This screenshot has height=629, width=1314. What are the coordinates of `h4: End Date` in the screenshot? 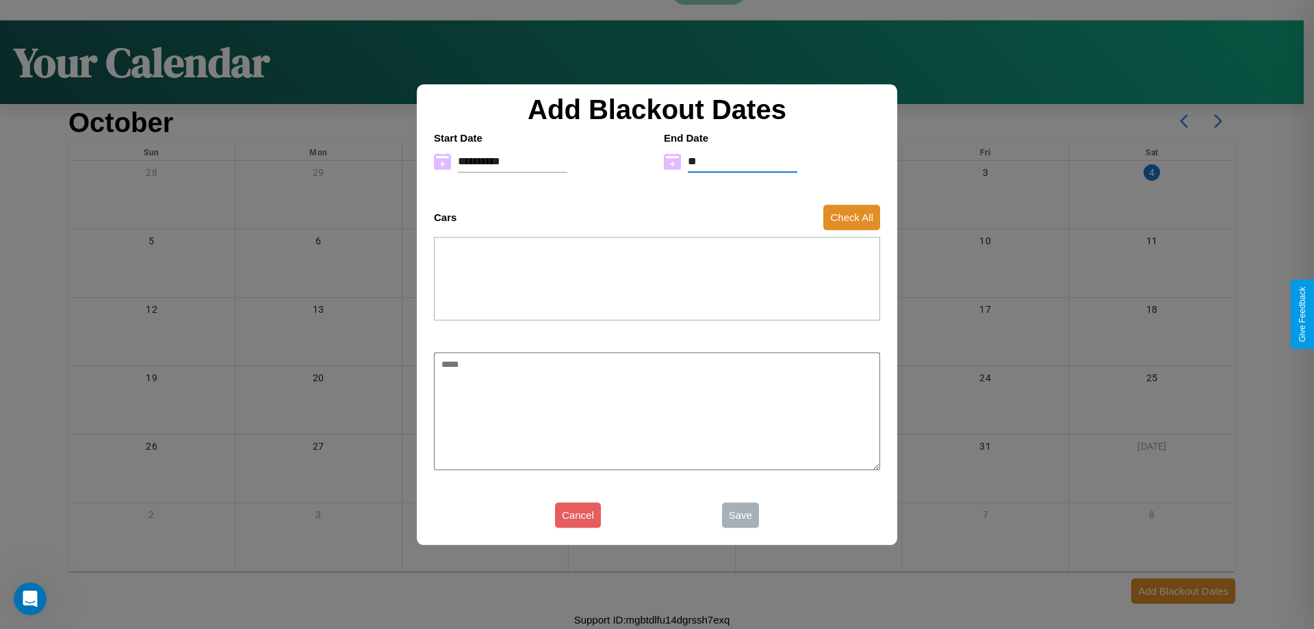 It's located at (772, 138).